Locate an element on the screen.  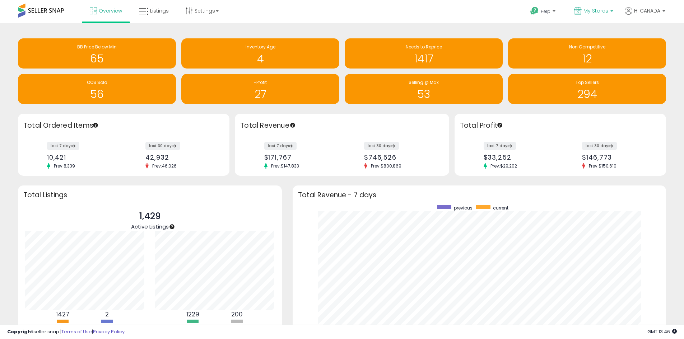
h3: Total Ordered Items is located at coordinates (123, 126).